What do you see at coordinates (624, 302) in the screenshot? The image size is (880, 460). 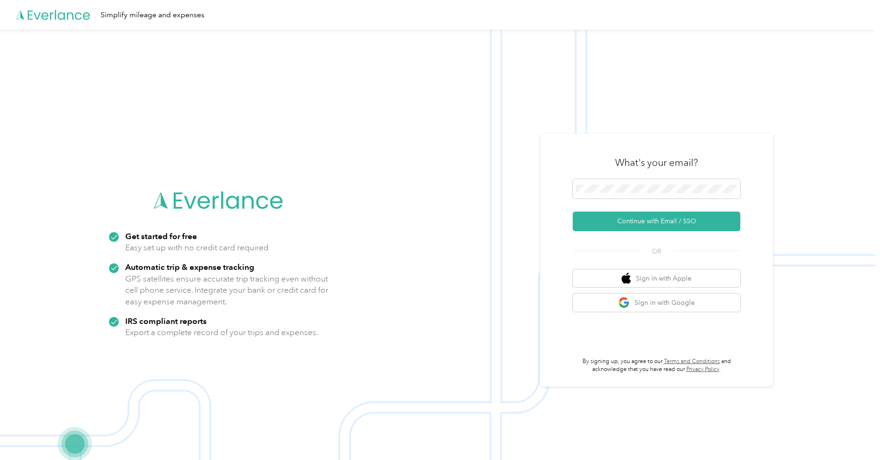 I see `img: google logo` at bounding box center [624, 302].